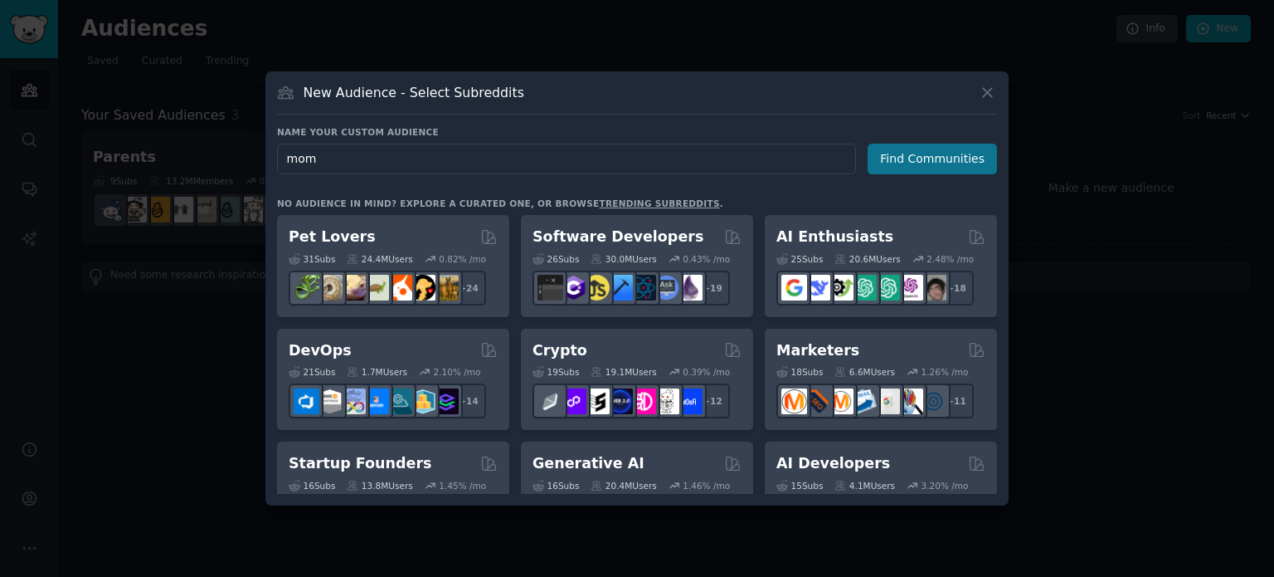  What do you see at coordinates (800, 372) in the screenshot?
I see `div: 18 Sub s` at bounding box center [800, 372].